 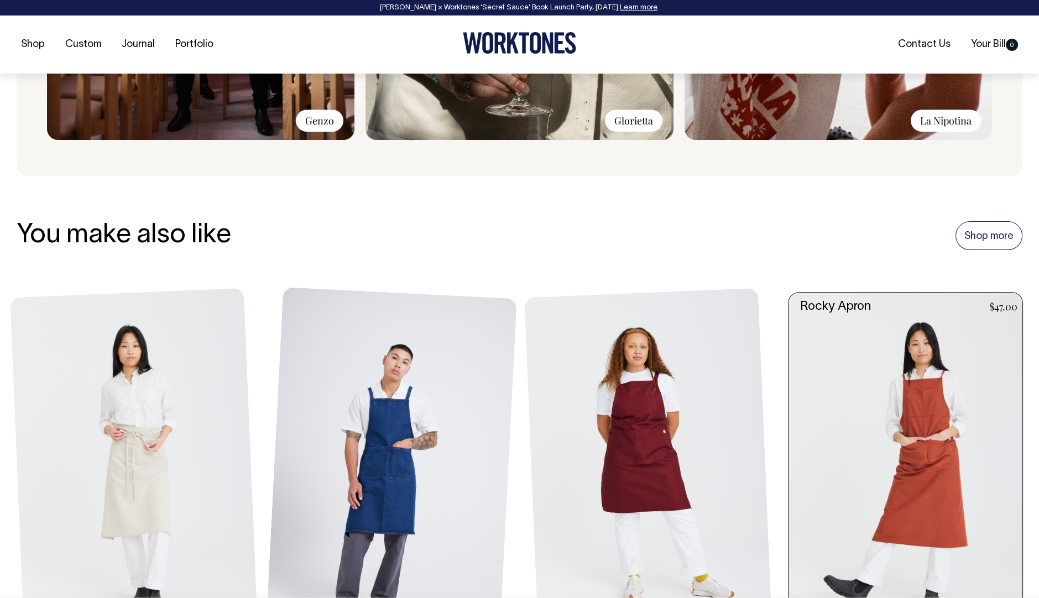 I want to click on a: Contact Us, so click(x=924, y=44).